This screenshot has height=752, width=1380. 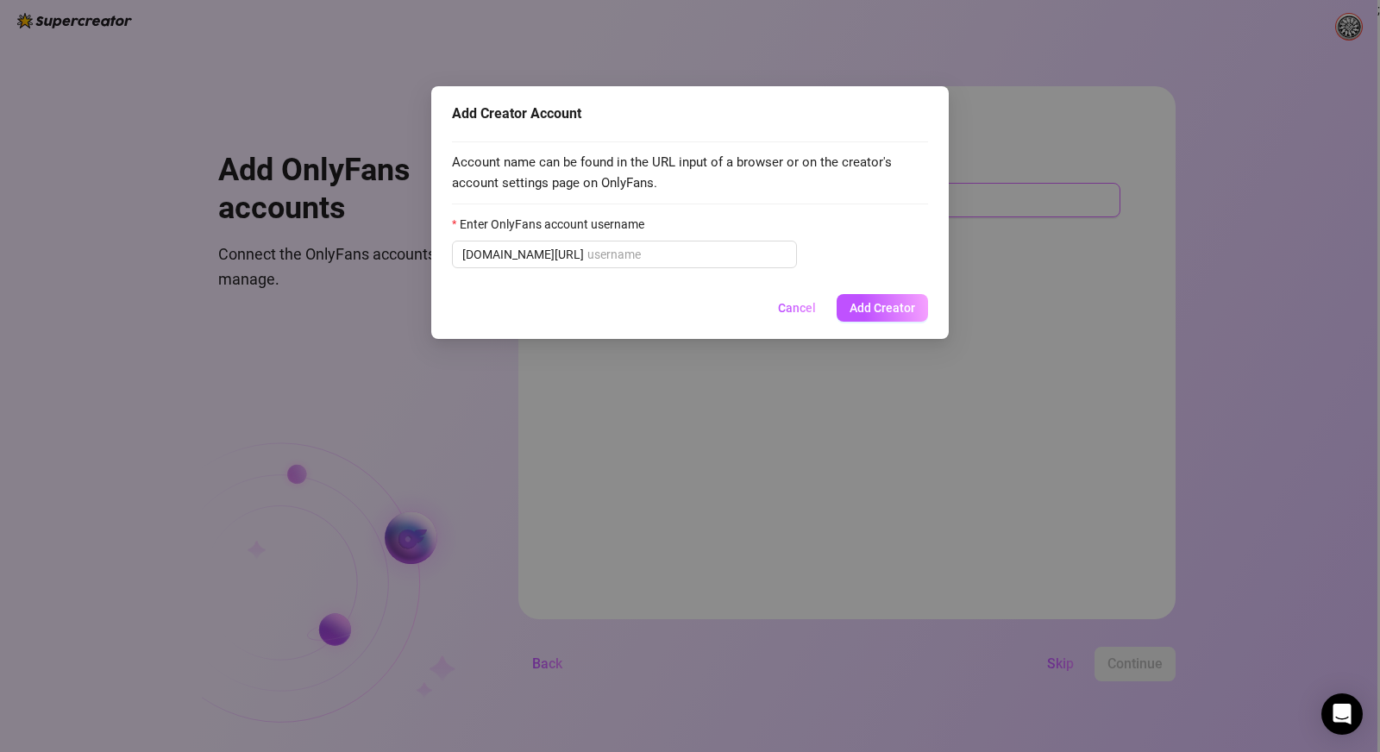 I want to click on button: Cancel, so click(x=797, y=308).